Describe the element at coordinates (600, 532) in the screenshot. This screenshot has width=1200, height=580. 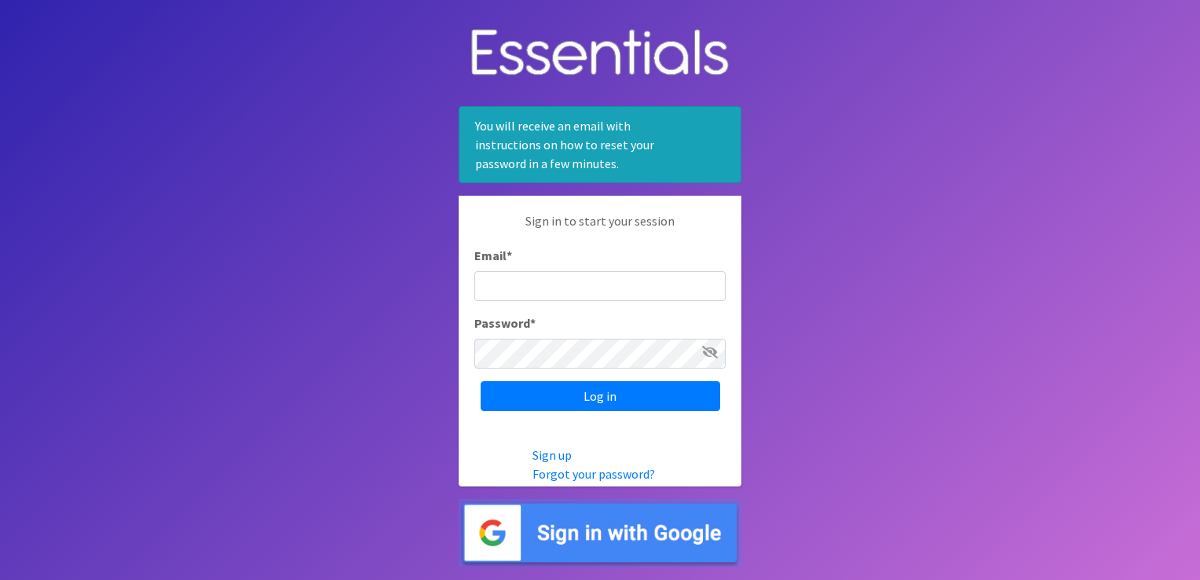
I see `img: Sign in with Google` at that location.